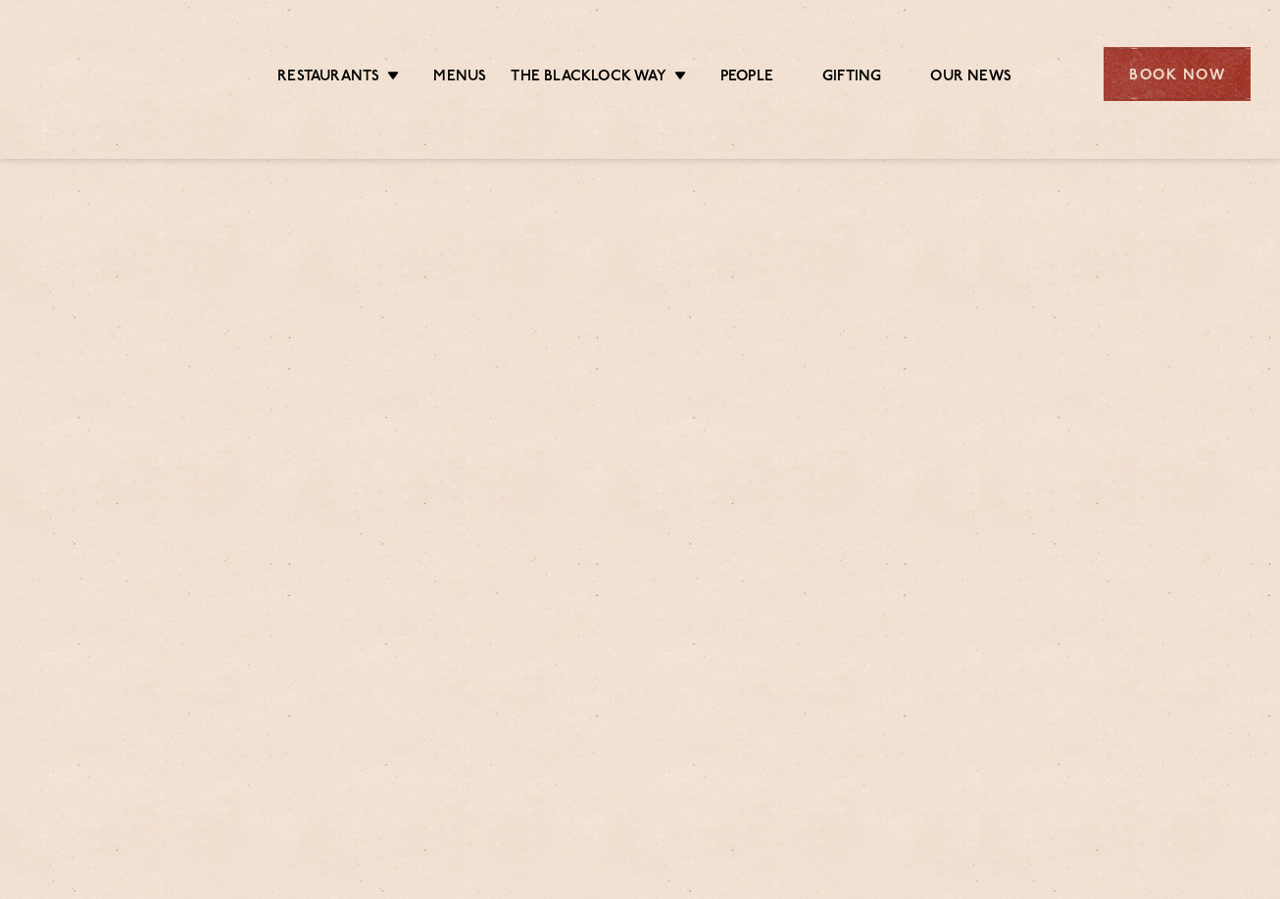  I want to click on a: Gifting, so click(852, 78).